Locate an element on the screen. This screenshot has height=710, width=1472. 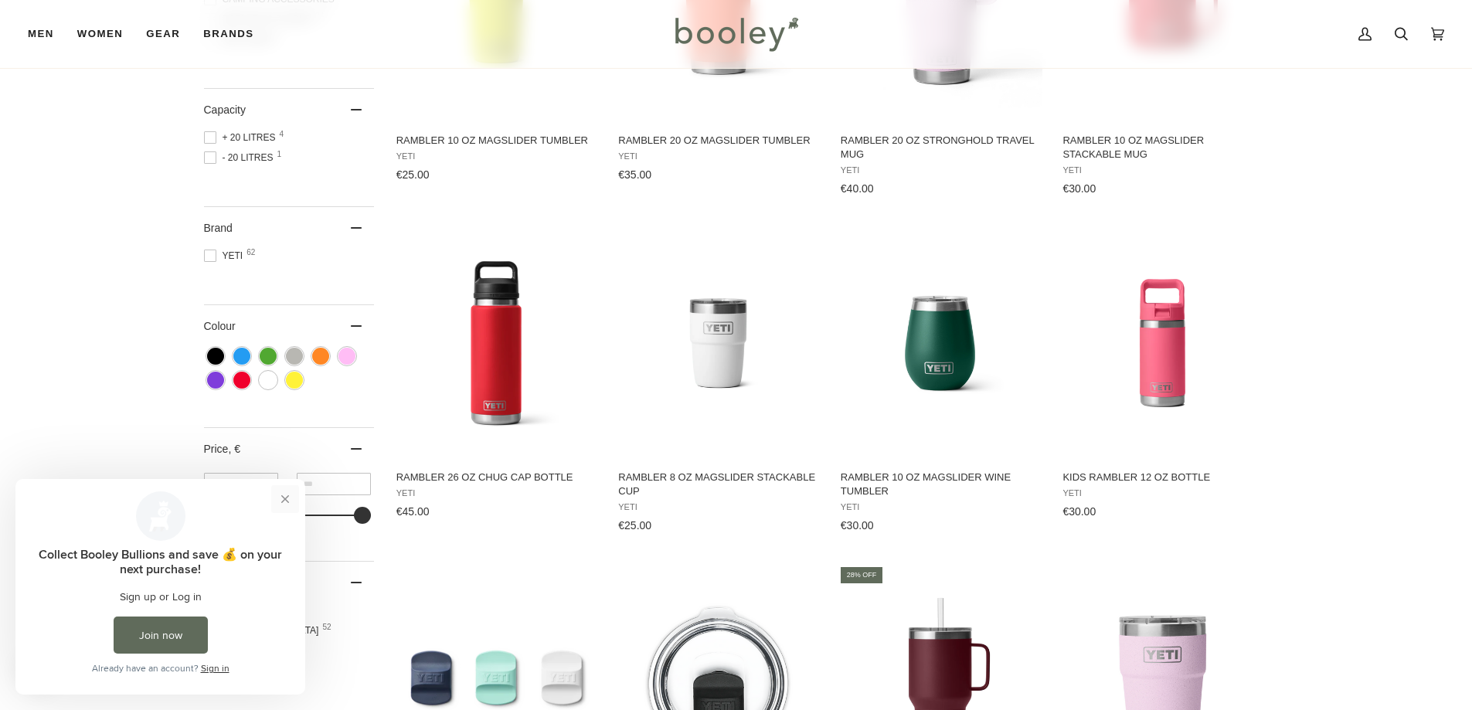
span: Colour: Pink is located at coordinates (347, 356).